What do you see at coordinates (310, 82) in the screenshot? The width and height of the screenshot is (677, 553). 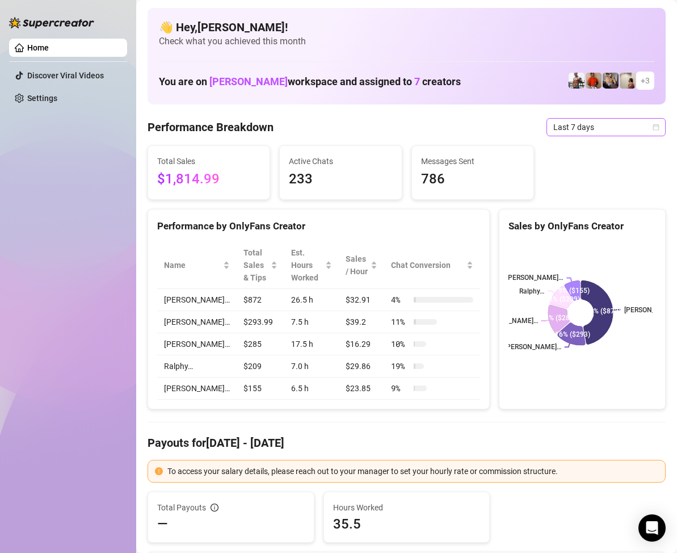 I see `h1: You are on workspace and assigned to creators` at bounding box center [310, 82].